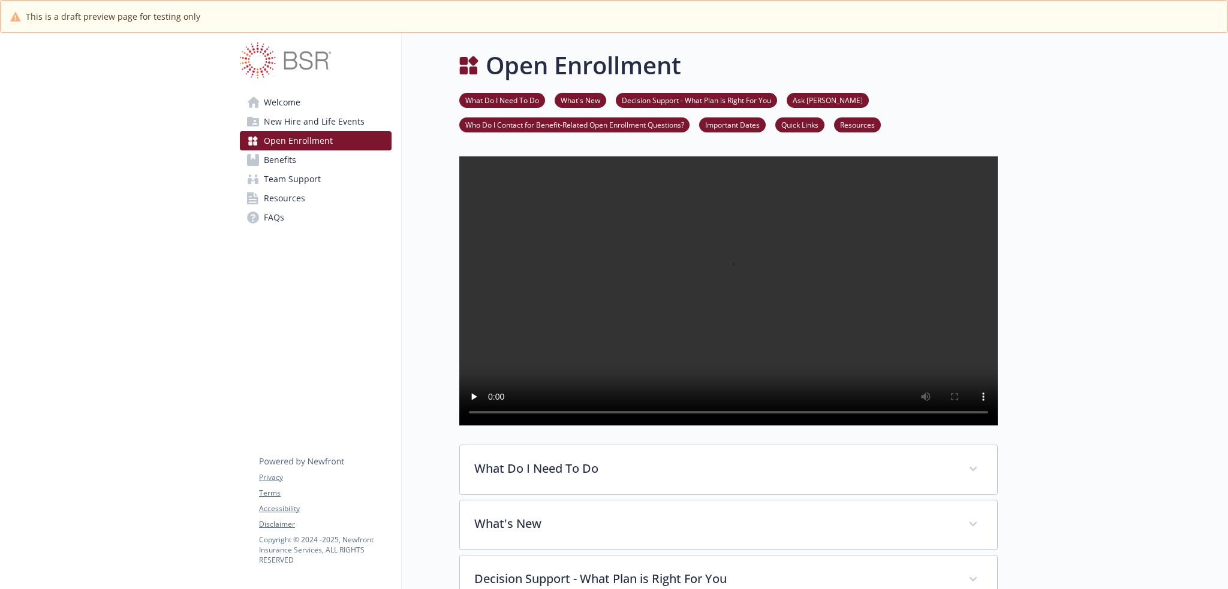 The width and height of the screenshot is (1228, 589). Describe the element at coordinates (714, 524) in the screenshot. I see `p: What's New` at that location.